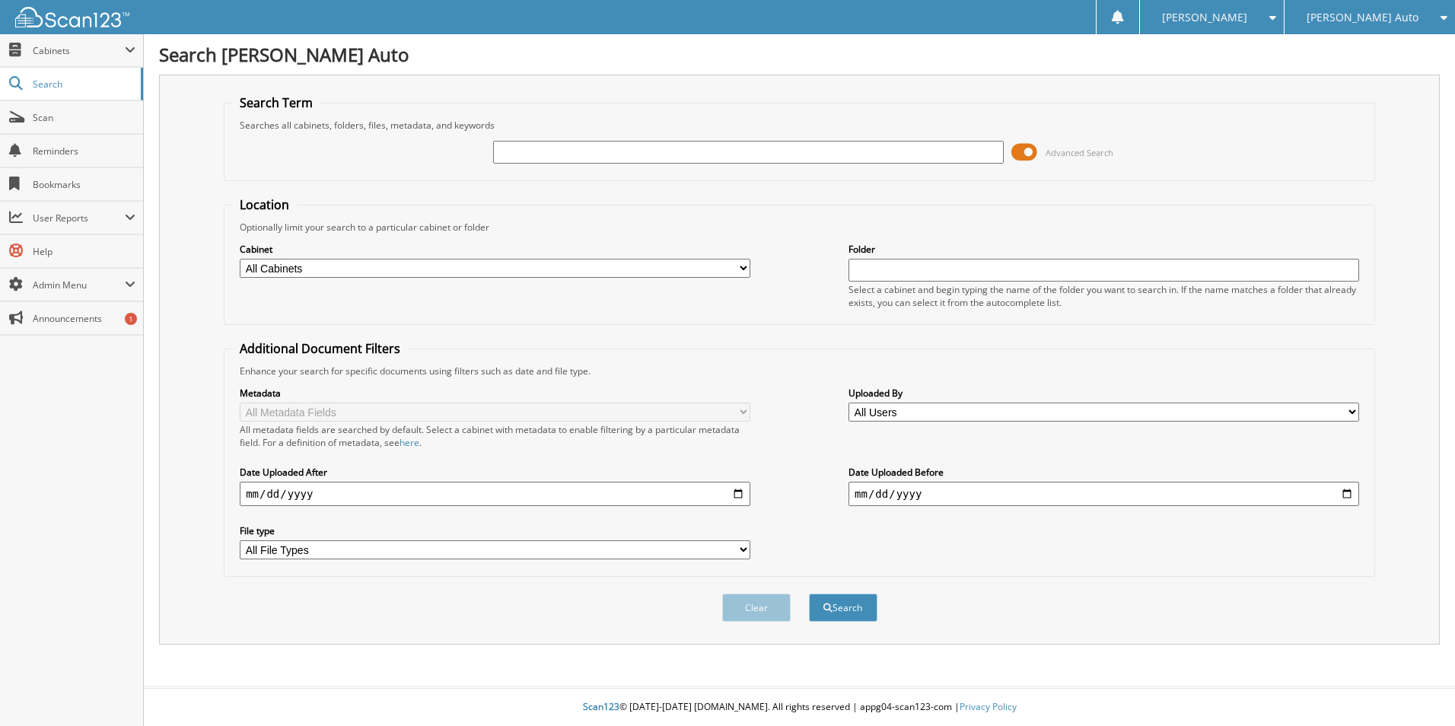 The height and width of the screenshot is (726, 1455). Describe the element at coordinates (320, 349) in the screenshot. I see `legend: Additional Document Filters` at that location.